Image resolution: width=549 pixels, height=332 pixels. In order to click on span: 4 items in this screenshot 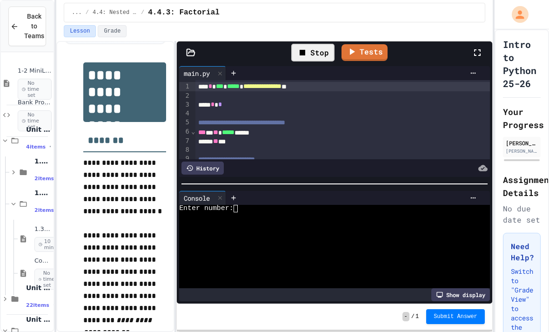, I will do `click(36, 146)`.